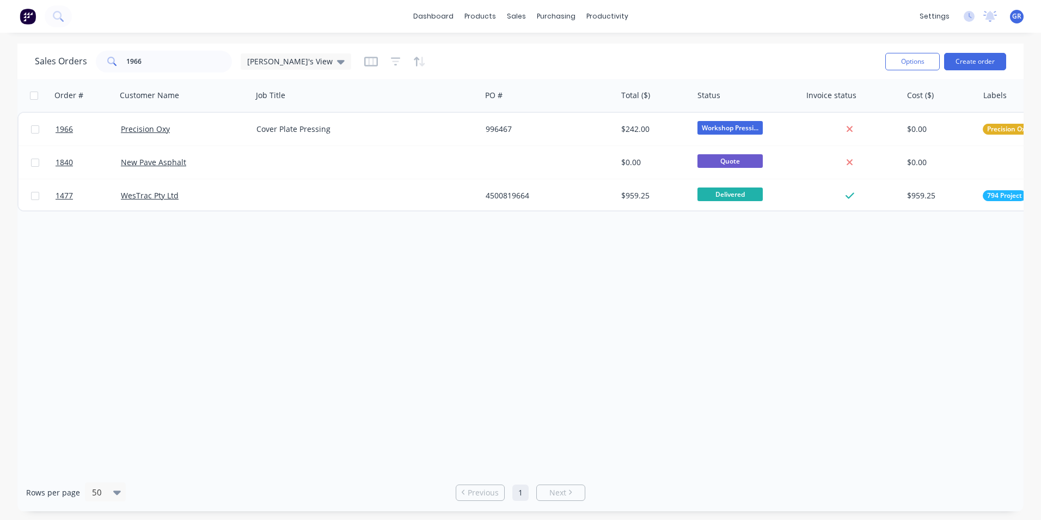  I want to click on a: New Pave Asphalt, so click(154, 162).